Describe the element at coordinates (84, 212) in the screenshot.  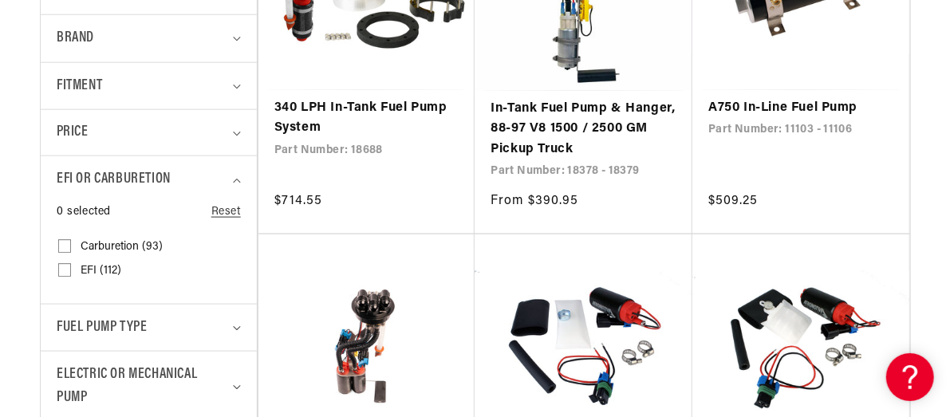
I see `span: 0 selected` at that location.